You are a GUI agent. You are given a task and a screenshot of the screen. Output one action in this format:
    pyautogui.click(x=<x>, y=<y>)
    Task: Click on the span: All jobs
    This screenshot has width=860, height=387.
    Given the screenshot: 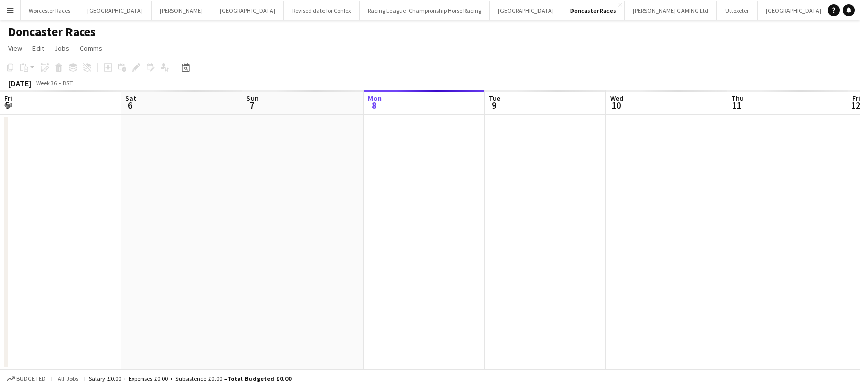 What is the action you would take?
    pyautogui.click(x=68, y=378)
    